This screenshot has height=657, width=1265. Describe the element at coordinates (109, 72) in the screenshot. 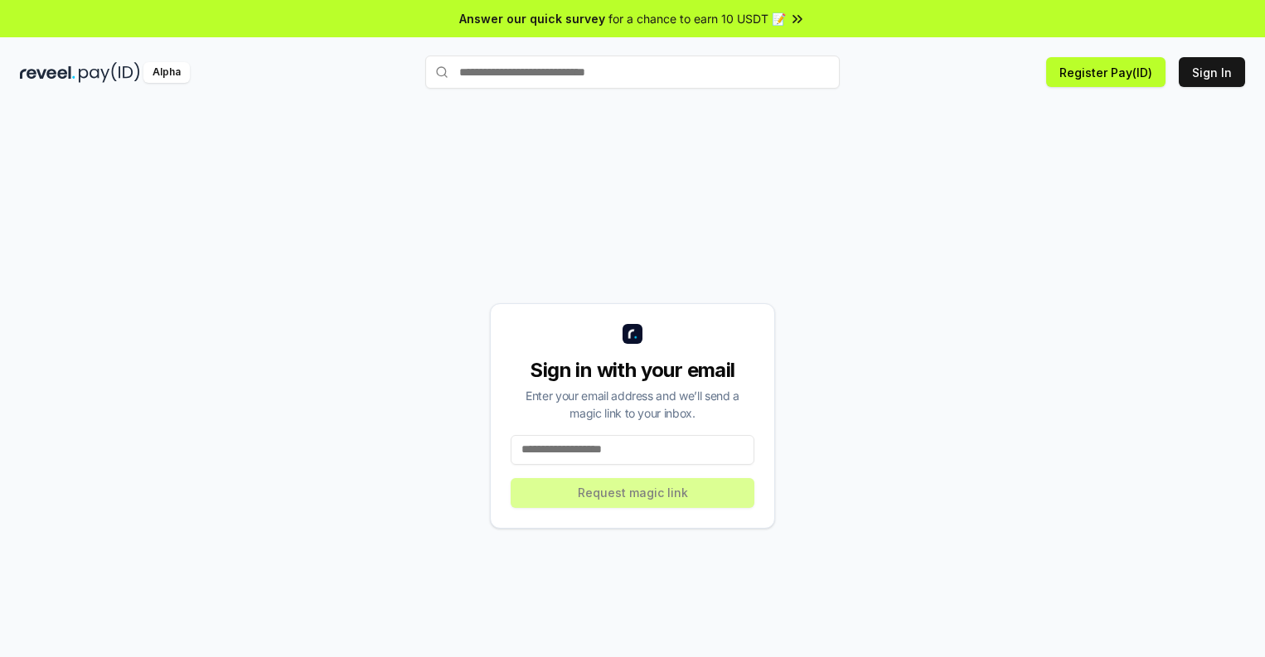

I see `img: pay_id` at that location.